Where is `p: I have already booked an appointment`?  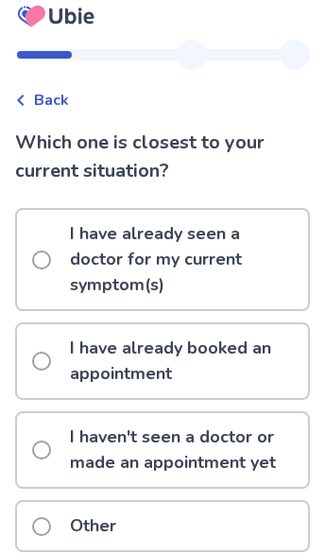 p: I have already booked an appointment is located at coordinates (184, 361).